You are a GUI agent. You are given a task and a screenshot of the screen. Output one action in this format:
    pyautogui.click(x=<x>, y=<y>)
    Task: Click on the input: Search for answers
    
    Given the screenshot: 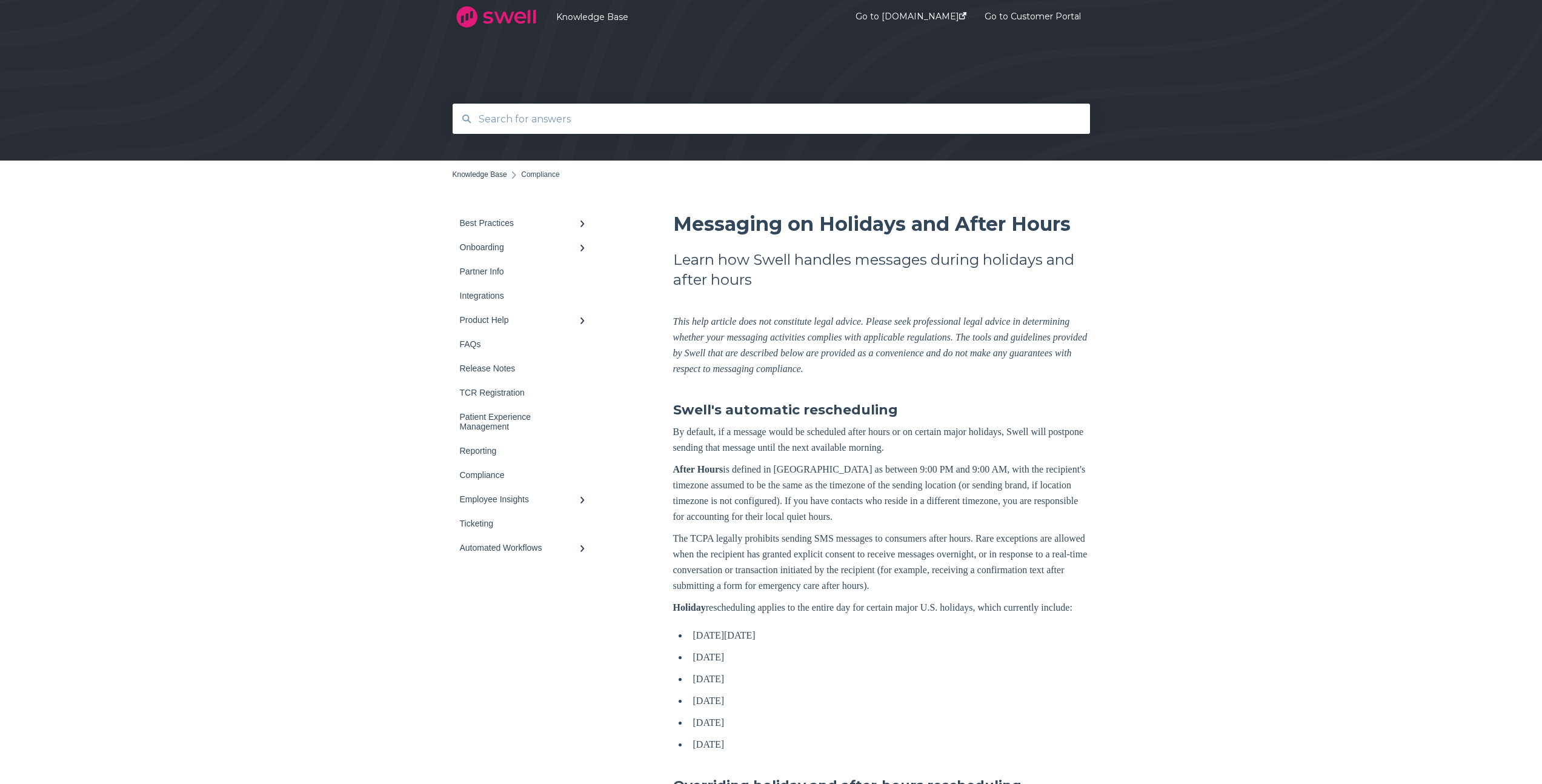 What is the action you would take?
    pyautogui.click(x=771, y=119)
    